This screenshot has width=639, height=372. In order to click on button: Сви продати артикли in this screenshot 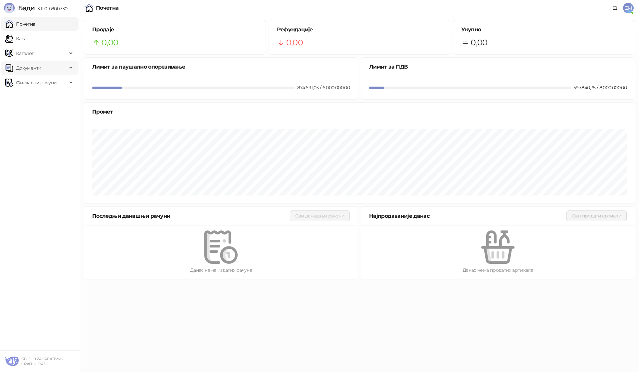, I will do `click(596, 216)`.